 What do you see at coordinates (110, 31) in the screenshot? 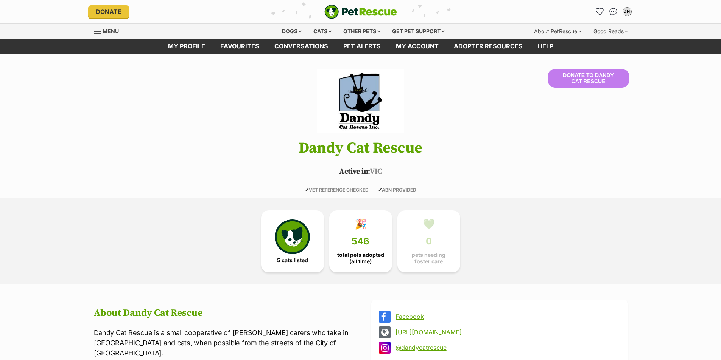
I see `span: Menu` at bounding box center [110, 31].